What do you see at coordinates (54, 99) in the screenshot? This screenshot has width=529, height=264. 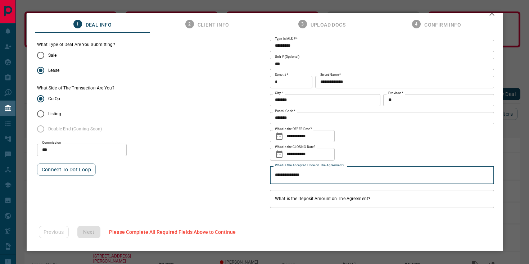 I see `span: Co Op` at bounding box center [54, 99].